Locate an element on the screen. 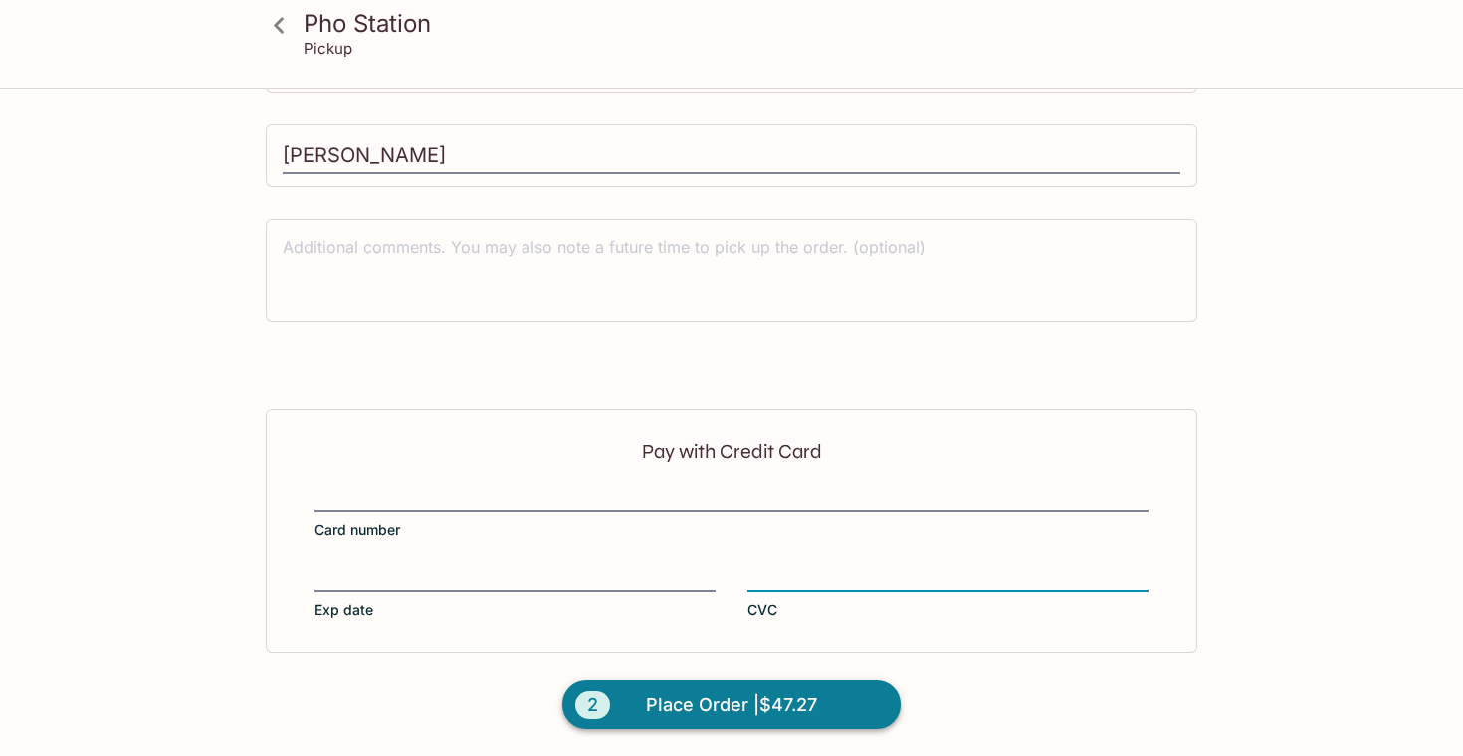  input: Enter first and last name is located at coordinates (731, 156).